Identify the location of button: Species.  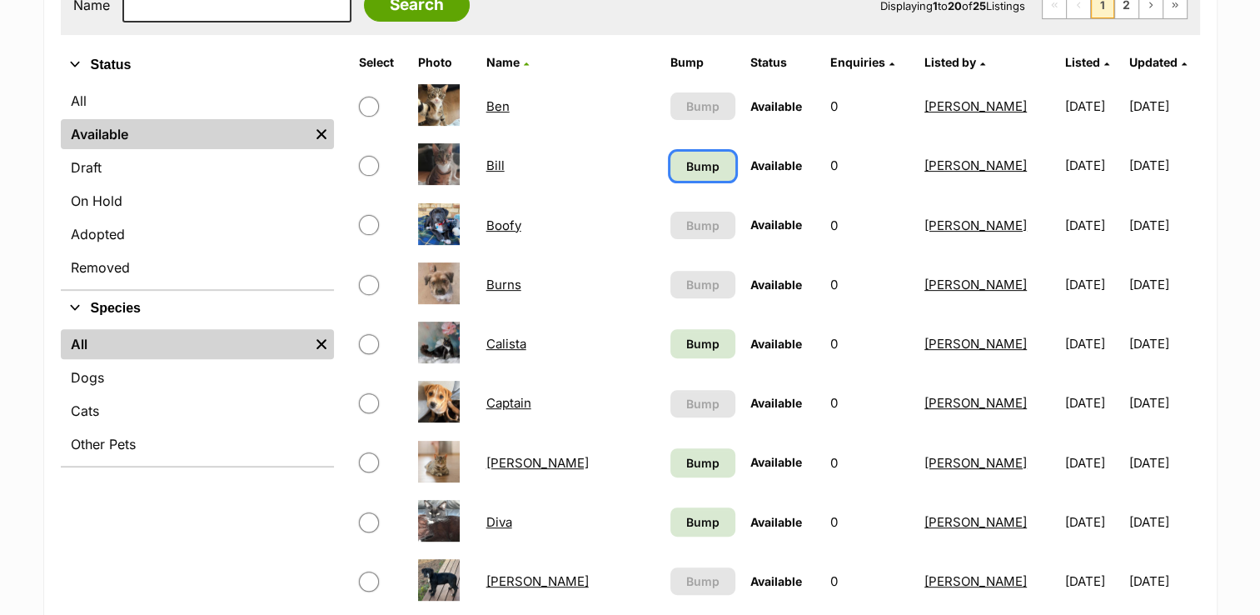
(197, 308).